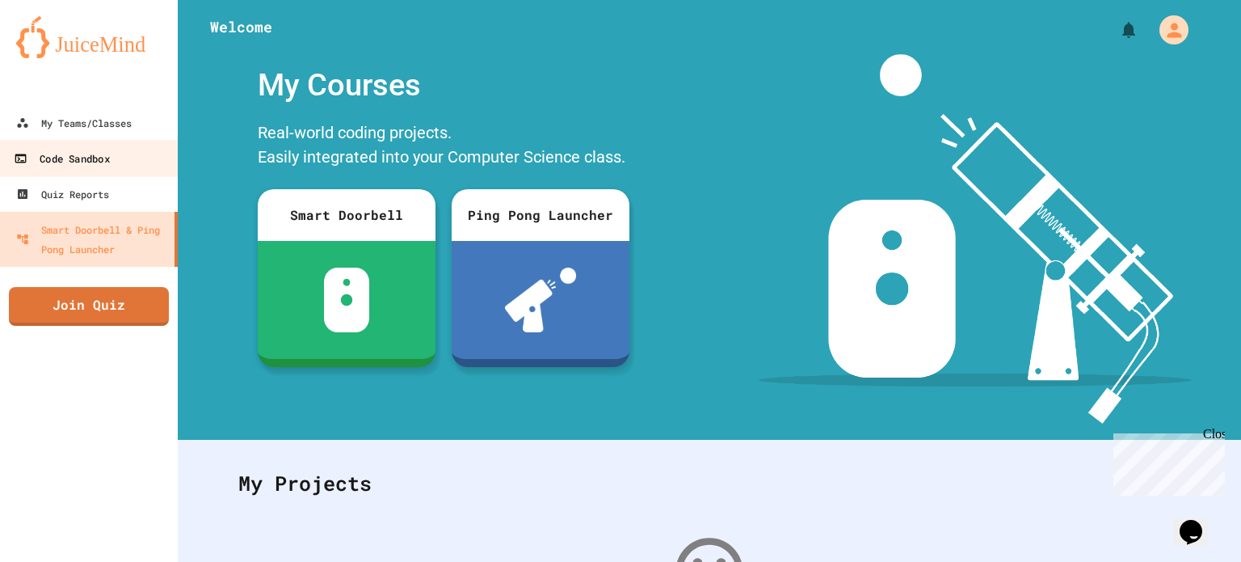  What do you see at coordinates (541, 300) in the screenshot?
I see `img: ppl-with-ball.png` at bounding box center [541, 300].